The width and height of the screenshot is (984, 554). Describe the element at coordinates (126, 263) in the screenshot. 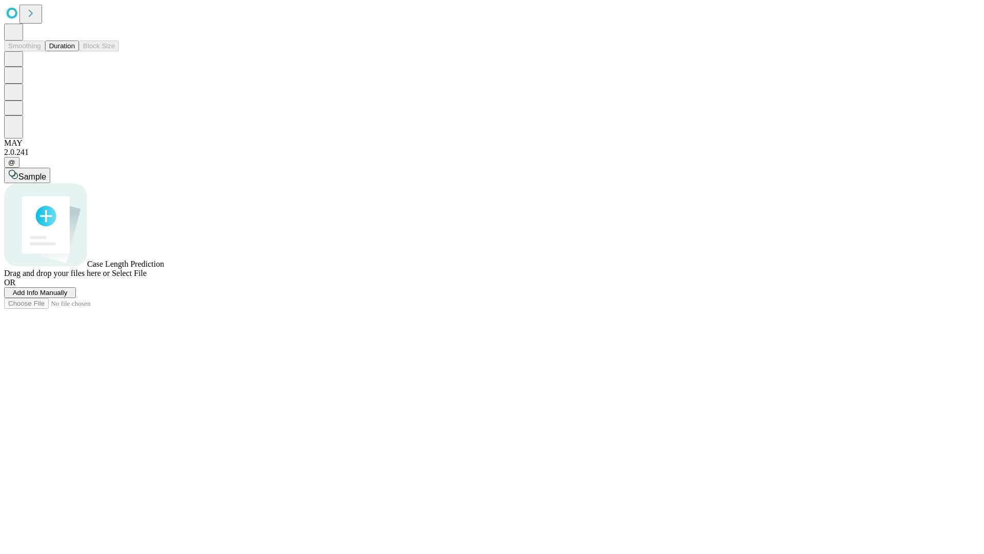

I see `span: Case Length Prediction` at that location.